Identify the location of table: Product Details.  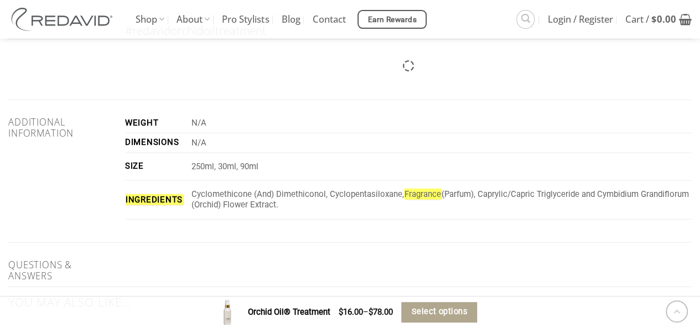
(408, 166).